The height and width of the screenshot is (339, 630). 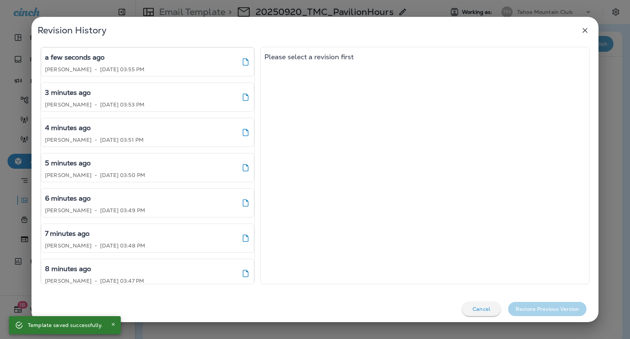 What do you see at coordinates (75, 57) in the screenshot?
I see `h5: a few seconds ago` at bounding box center [75, 57].